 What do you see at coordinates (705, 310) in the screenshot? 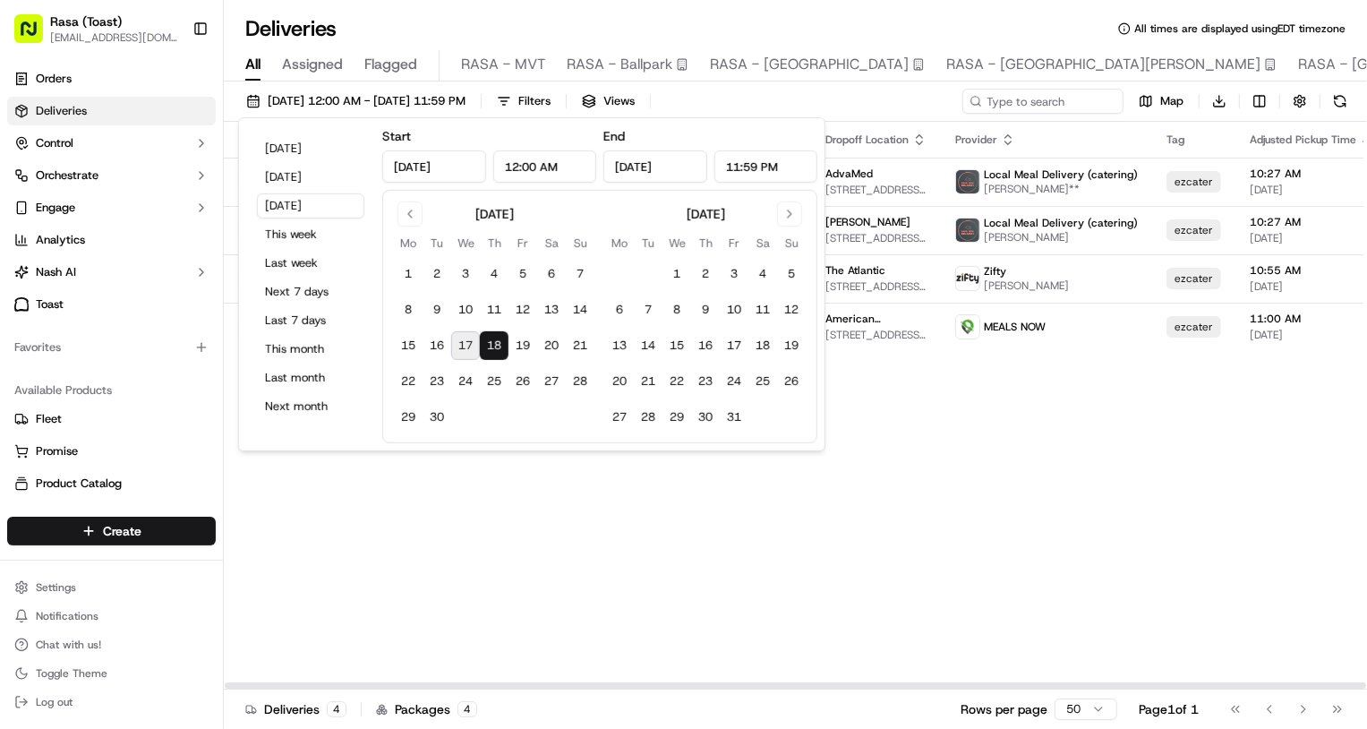
I see `button: 9` at bounding box center [705, 310].